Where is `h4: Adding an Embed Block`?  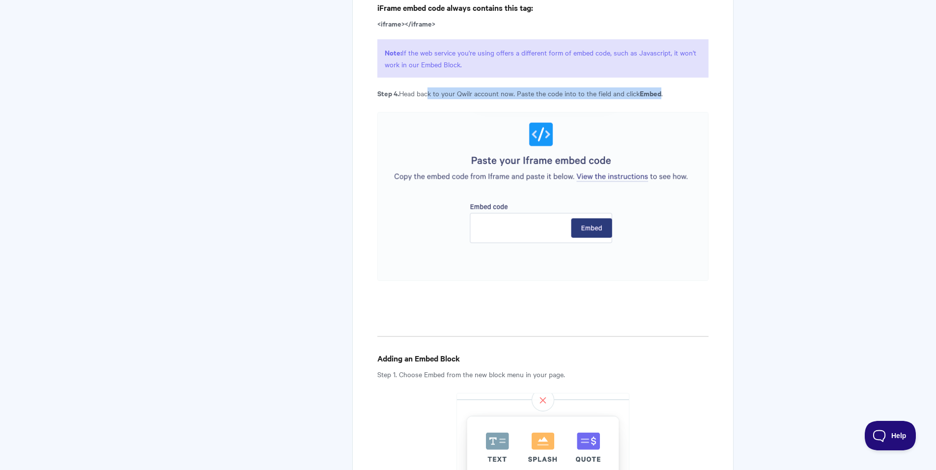
h4: Adding an Embed Block is located at coordinates (542, 358).